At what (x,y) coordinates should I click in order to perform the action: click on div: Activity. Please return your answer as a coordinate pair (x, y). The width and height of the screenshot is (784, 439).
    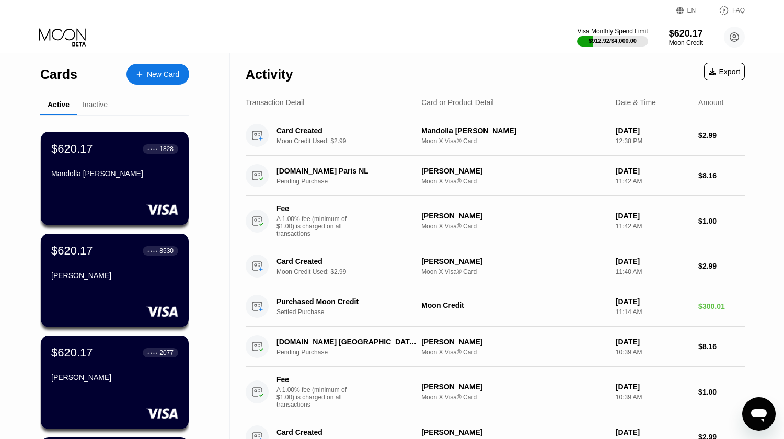
    Looking at the image, I should click on (269, 74).